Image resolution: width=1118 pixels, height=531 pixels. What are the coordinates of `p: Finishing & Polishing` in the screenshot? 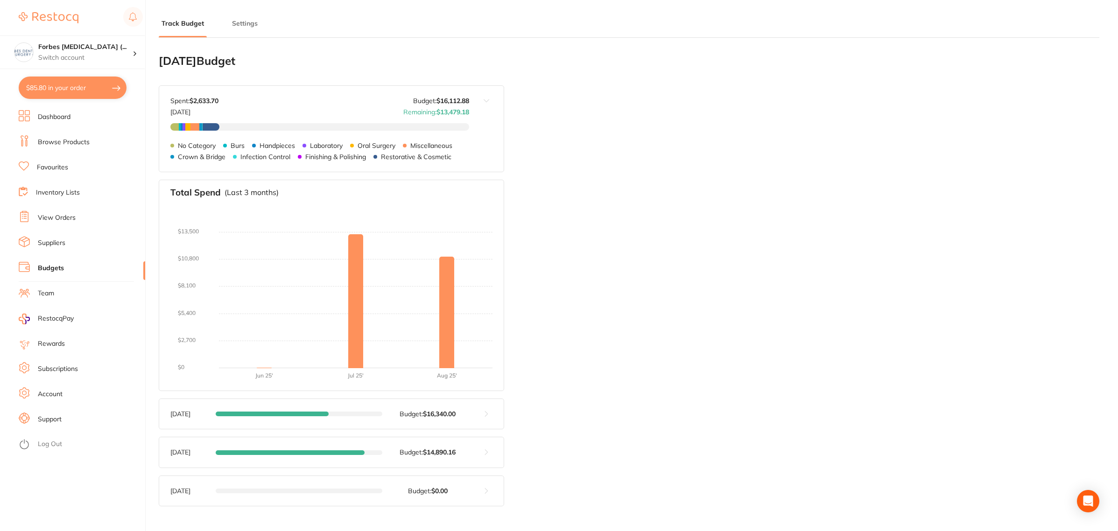 It's located at (336, 157).